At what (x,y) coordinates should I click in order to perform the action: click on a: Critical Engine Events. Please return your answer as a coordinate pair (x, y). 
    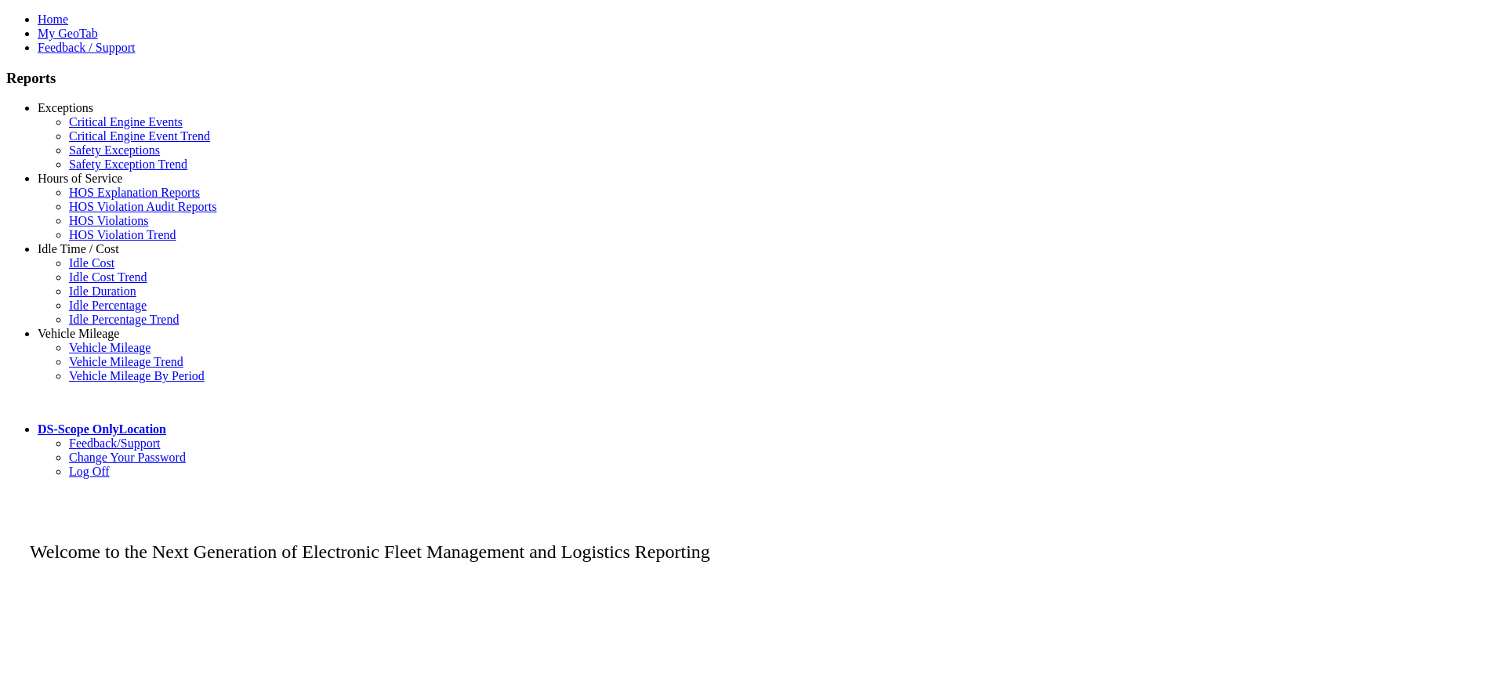
    Looking at the image, I should click on (125, 121).